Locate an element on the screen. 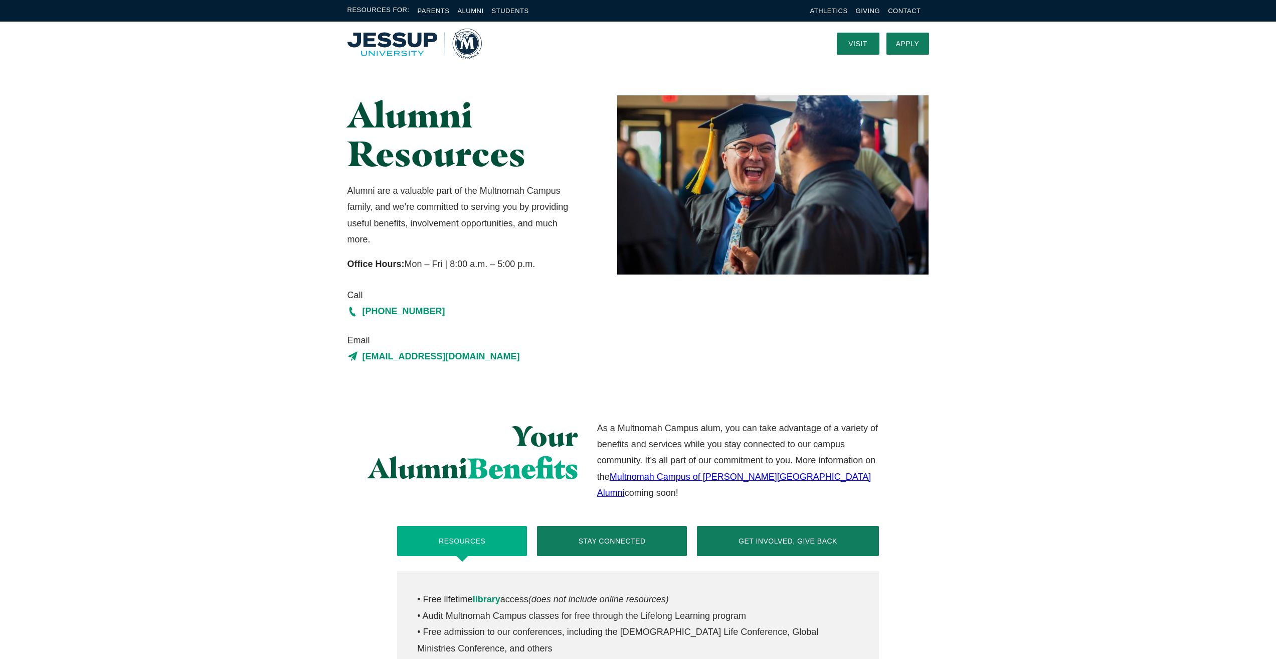  a: Parents is located at coordinates (434, 11).